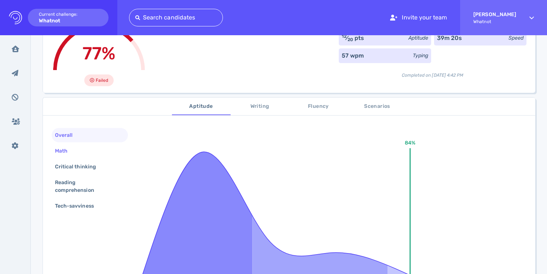  What do you see at coordinates (78, 206) in the screenshot?
I see `div: Tech-savviness` at bounding box center [78, 206].